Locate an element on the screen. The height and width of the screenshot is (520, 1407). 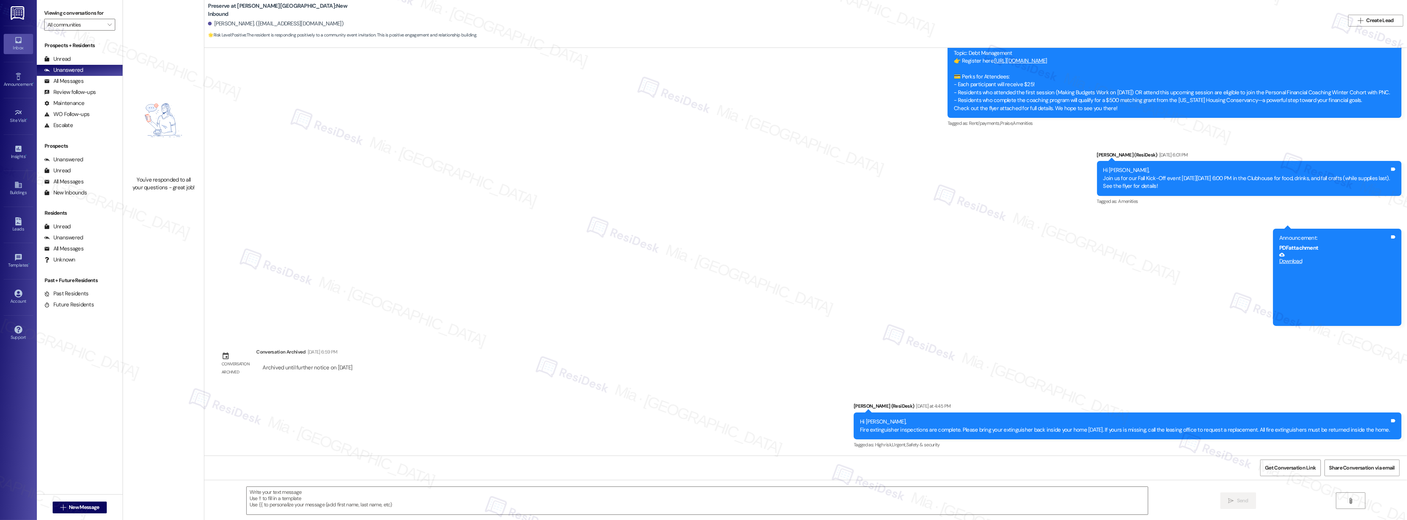
span: Urgent , is located at coordinates (899, 444).